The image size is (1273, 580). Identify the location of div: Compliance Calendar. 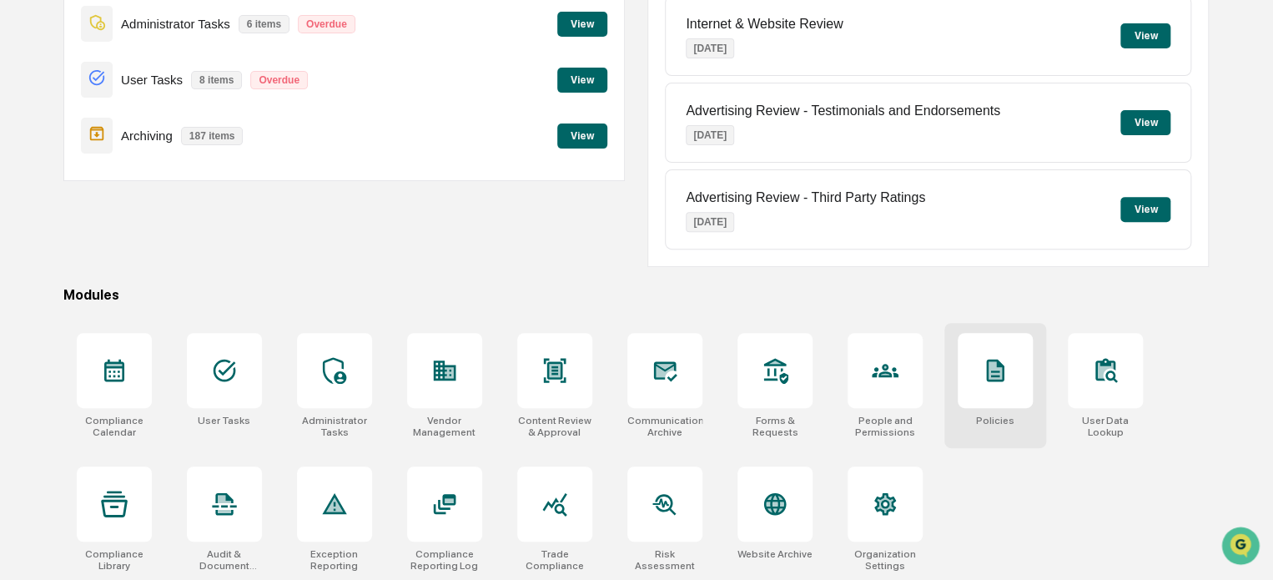
(114, 426).